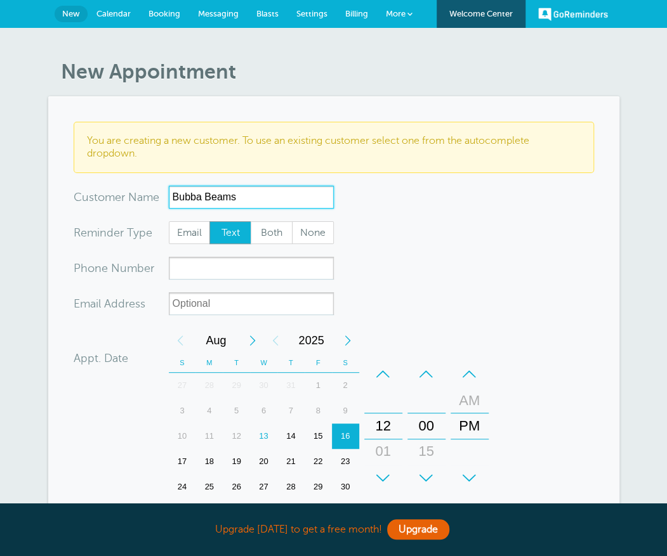 The width and height of the screenshot is (667, 556). I want to click on span: tomer N, so click(115, 197).